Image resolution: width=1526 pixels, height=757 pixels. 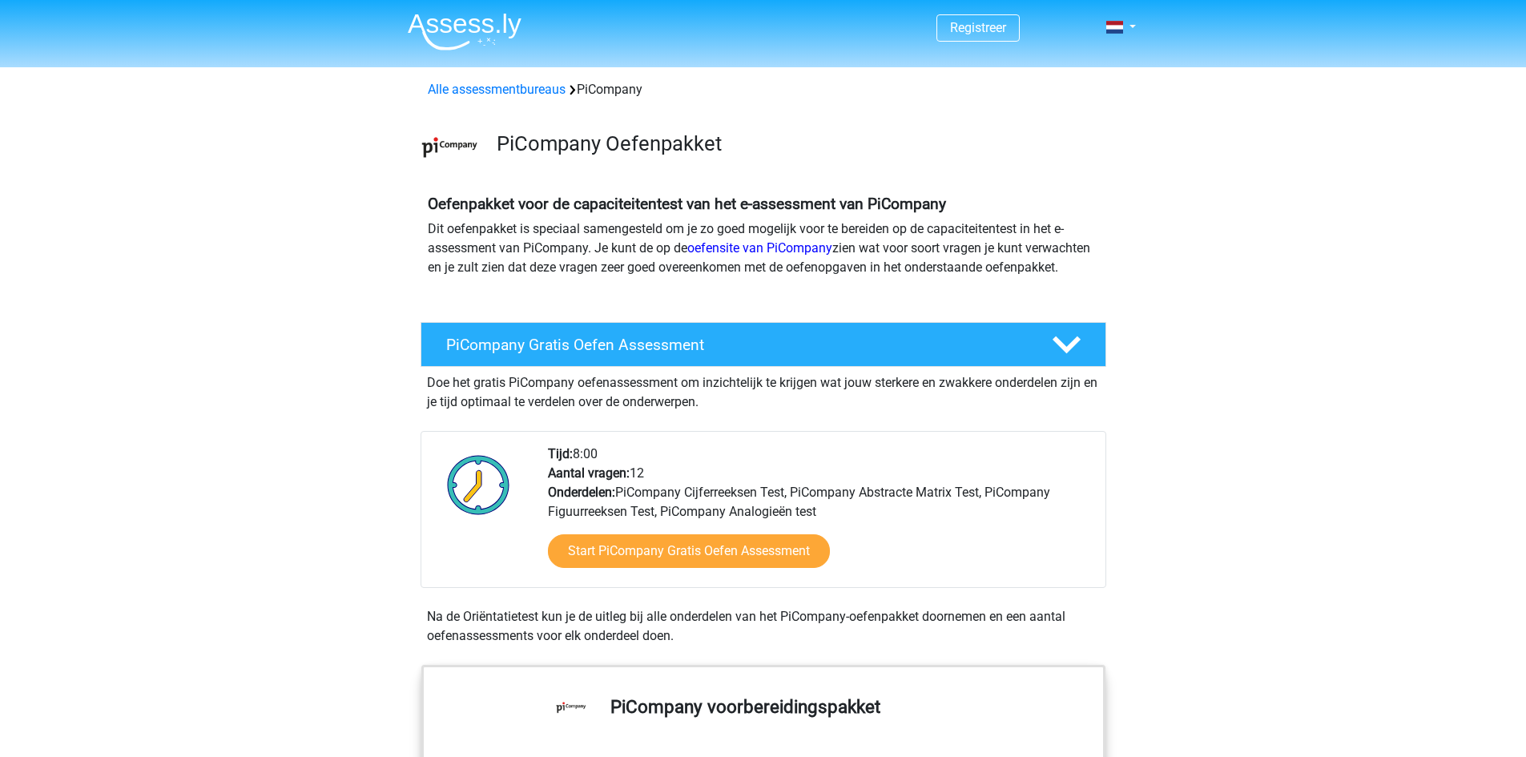 What do you see at coordinates (478, 485) in the screenshot?
I see `img: Klok` at bounding box center [478, 485].